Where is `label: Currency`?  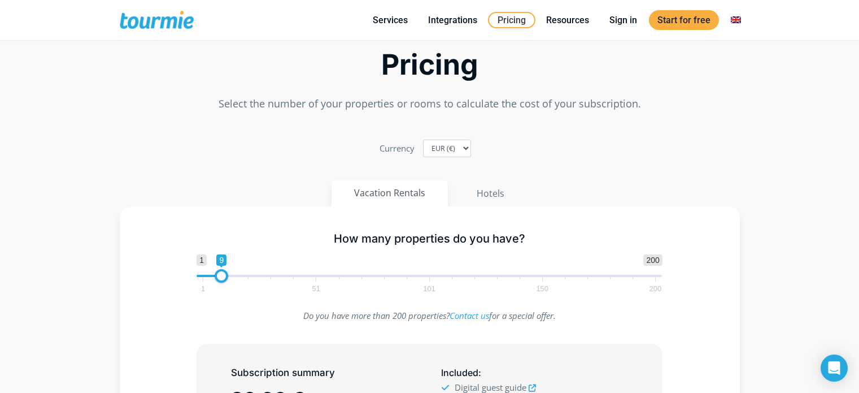
label: Currency is located at coordinates (397, 148).